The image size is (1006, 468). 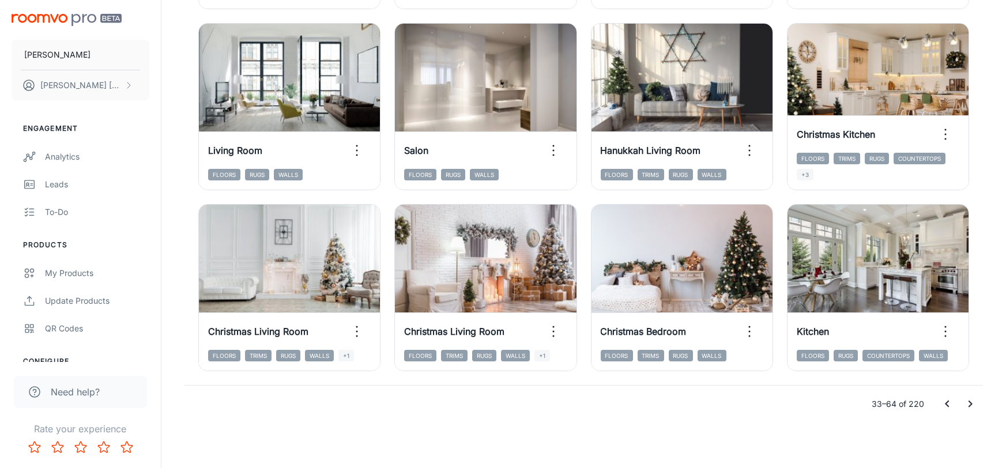 I want to click on div: To-do, so click(x=97, y=212).